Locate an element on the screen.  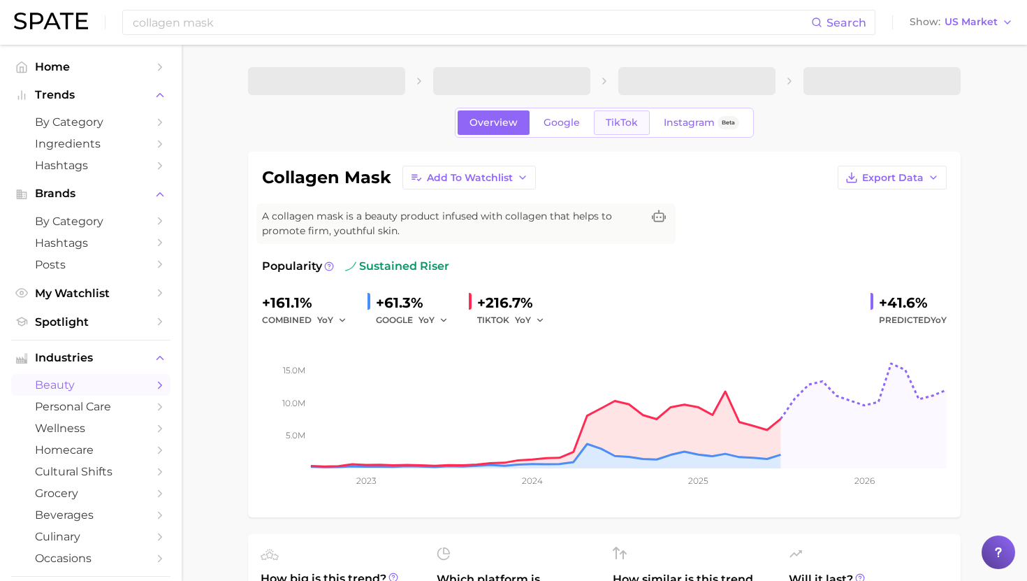
span: Brands is located at coordinates (91, 194).